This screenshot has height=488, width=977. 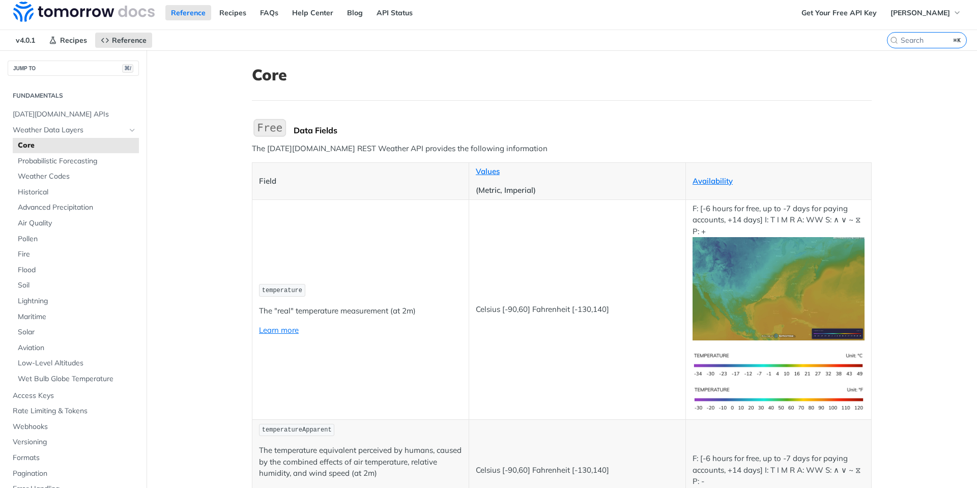 What do you see at coordinates (76, 301) in the screenshot?
I see `a: Lightning` at bounding box center [76, 301].